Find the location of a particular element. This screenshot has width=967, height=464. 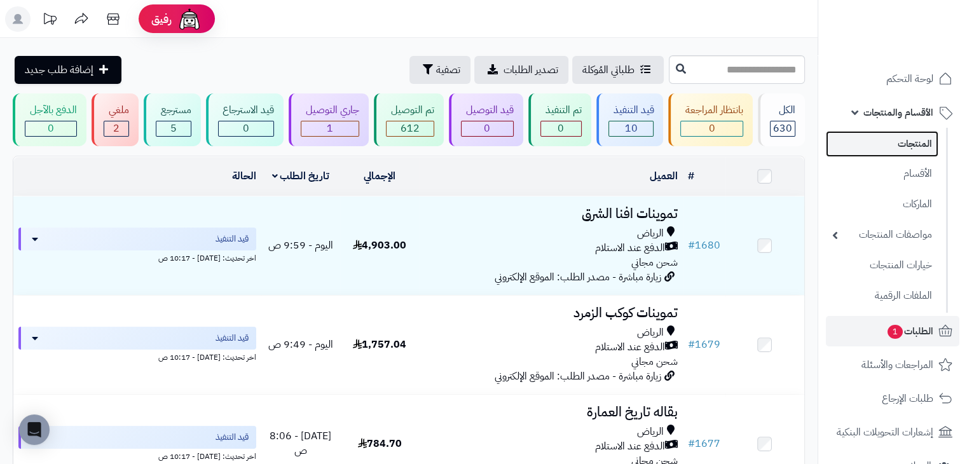

a: المنتجات is located at coordinates (882, 144).